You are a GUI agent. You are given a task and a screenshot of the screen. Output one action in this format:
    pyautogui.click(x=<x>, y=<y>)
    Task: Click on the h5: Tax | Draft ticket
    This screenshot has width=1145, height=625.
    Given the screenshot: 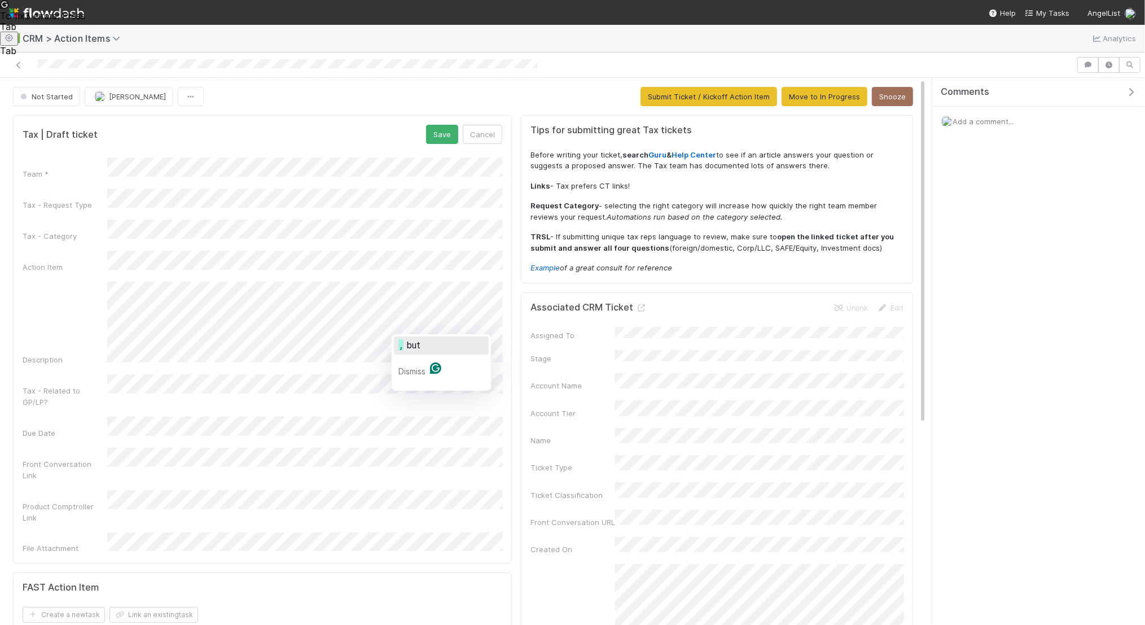 What is the action you would take?
    pyautogui.click(x=60, y=135)
    